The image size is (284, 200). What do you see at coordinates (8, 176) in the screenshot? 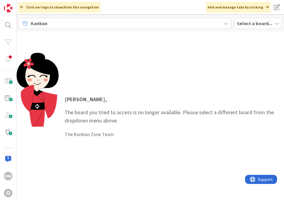
I see `div: BW` at bounding box center [8, 176].